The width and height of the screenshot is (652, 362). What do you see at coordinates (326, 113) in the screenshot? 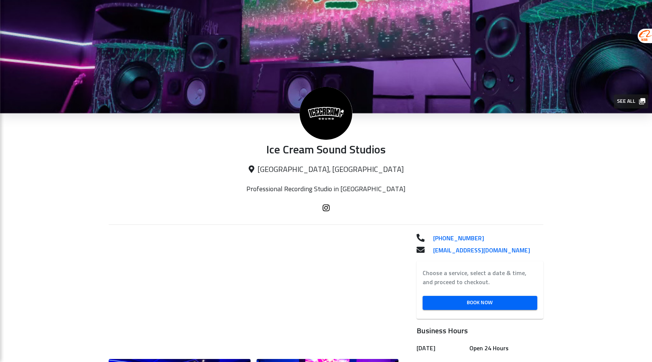
I see `img: Ice Cream Sound Studios` at bounding box center [326, 113].